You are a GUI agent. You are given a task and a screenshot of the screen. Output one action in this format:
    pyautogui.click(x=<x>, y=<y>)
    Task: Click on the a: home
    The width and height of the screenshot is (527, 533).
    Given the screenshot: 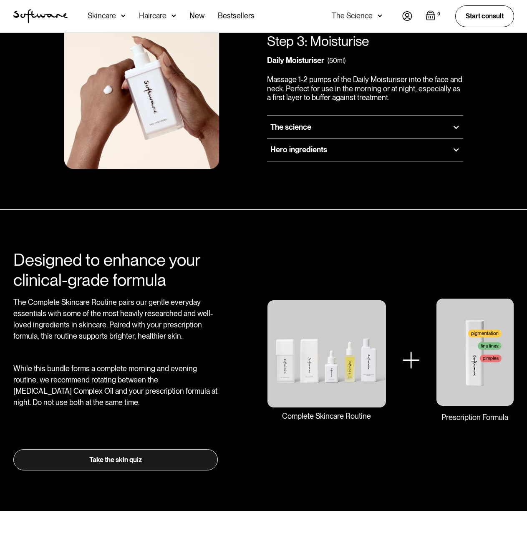 What is the action you would take?
    pyautogui.click(x=40, y=16)
    